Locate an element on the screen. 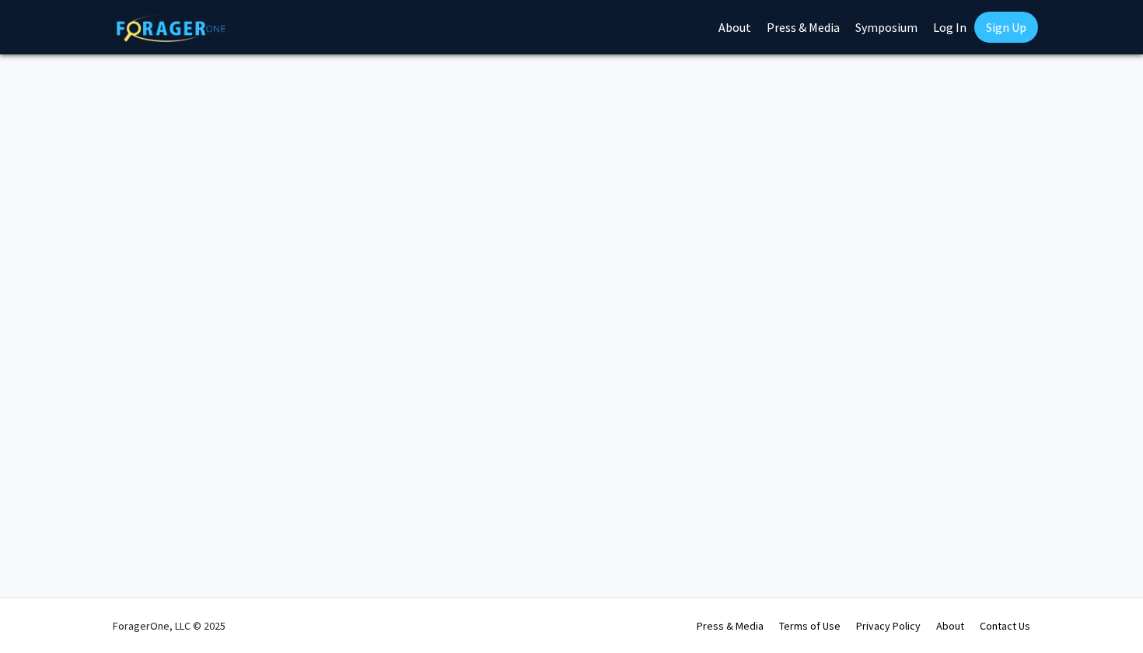 The height and width of the screenshot is (653, 1143). a: Privacy Policy is located at coordinates (888, 626).